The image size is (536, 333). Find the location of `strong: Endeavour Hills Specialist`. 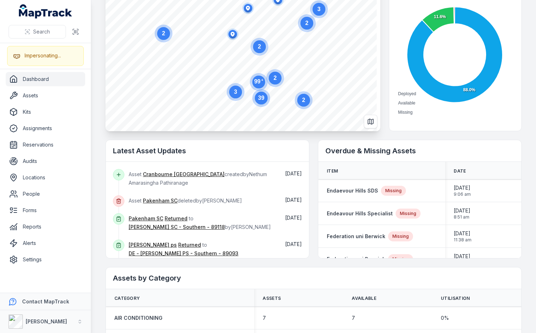

strong: Endeavour Hills Specialist is located at coordinates (359, 213).